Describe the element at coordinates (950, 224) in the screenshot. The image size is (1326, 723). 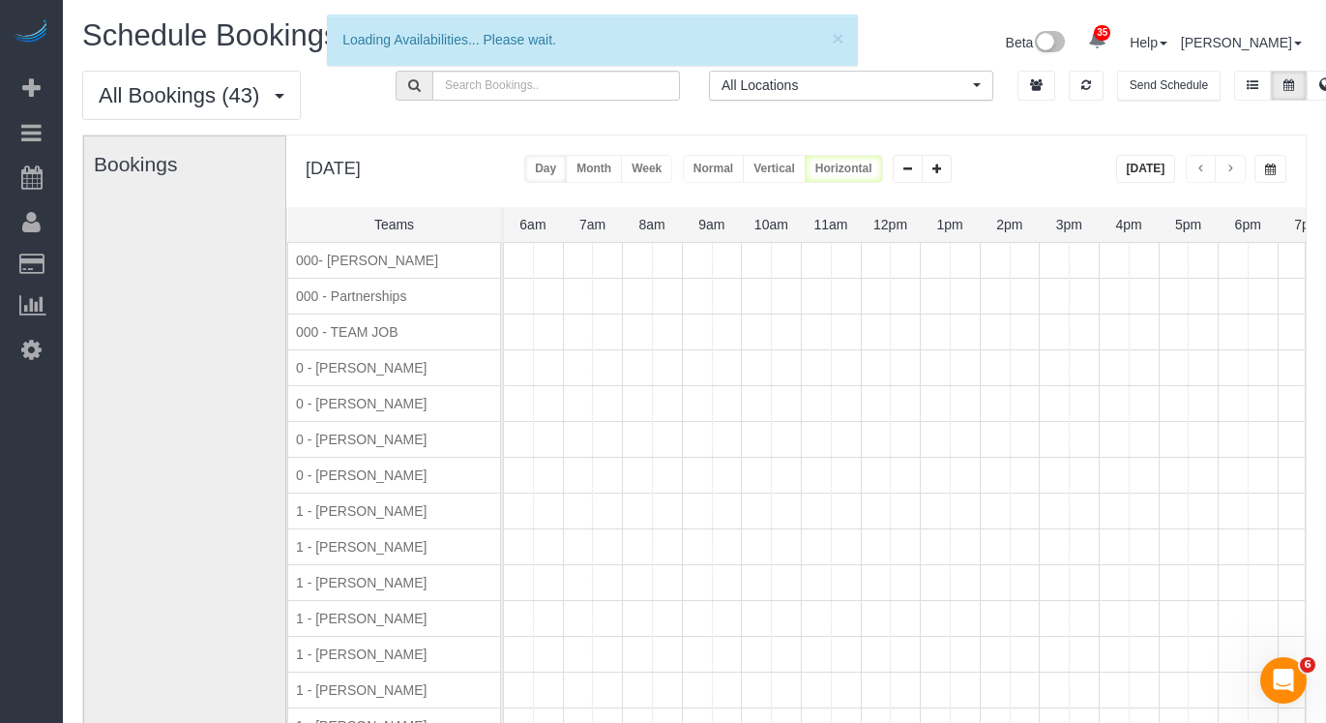
I see `span: 1pm` at that location.